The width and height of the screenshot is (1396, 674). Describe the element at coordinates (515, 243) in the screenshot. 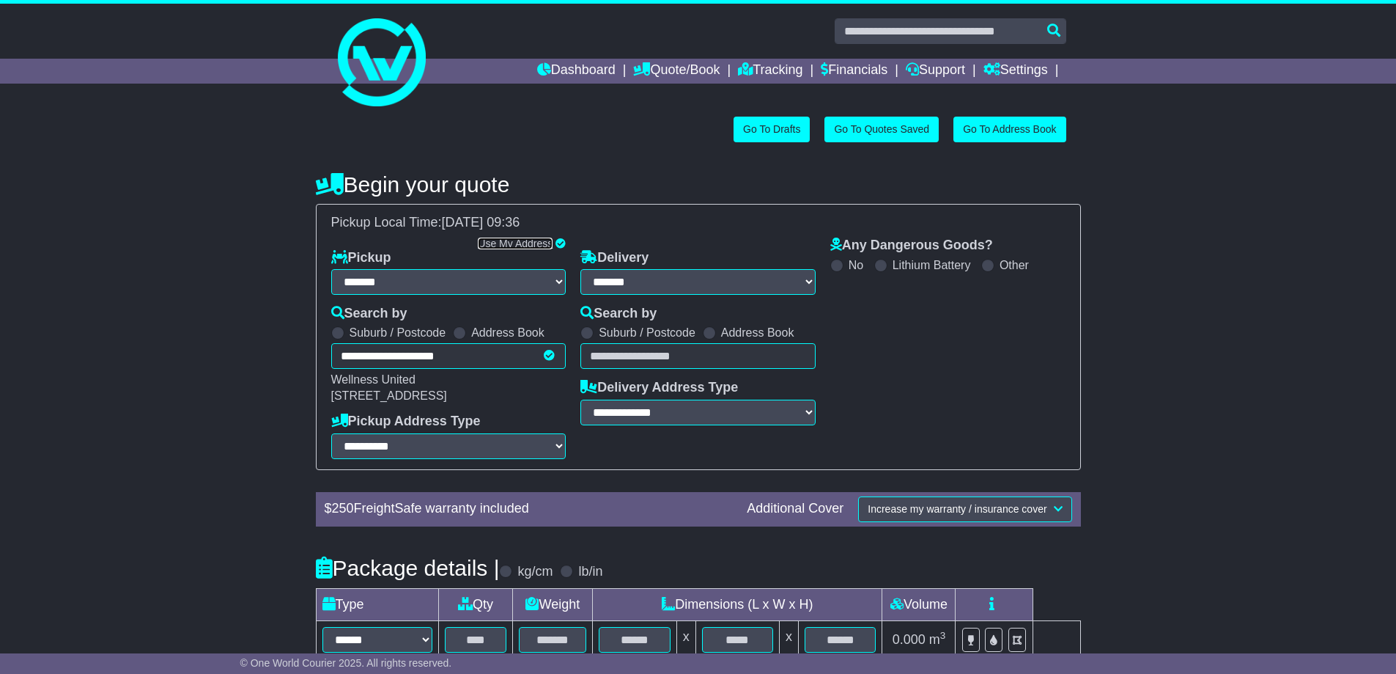

I see `a: Use My Address` at that location.